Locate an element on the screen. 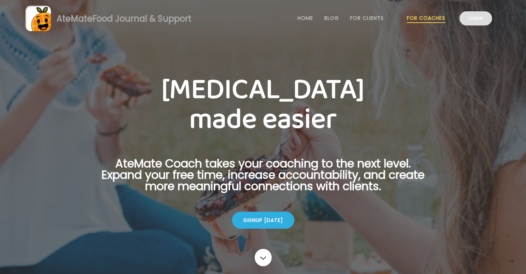 The height and width of the screenshot is (274, 526). a: AteMateFood Journal & Support is located at coordinates (263, 18).